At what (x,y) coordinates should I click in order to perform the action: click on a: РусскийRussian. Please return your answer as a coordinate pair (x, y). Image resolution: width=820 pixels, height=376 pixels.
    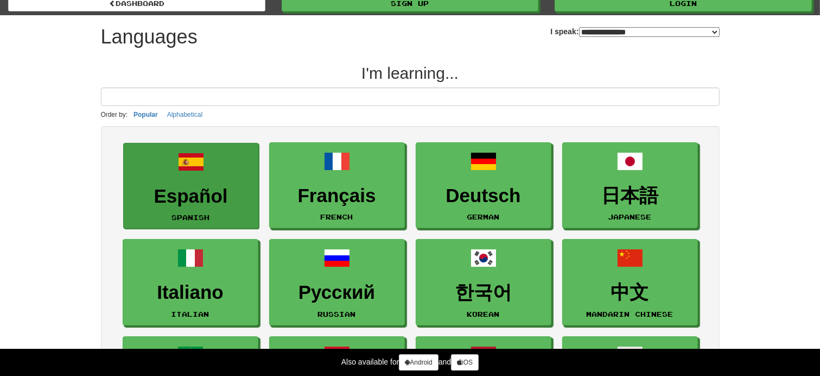
    Looking at the image, I should click on (337, 282).